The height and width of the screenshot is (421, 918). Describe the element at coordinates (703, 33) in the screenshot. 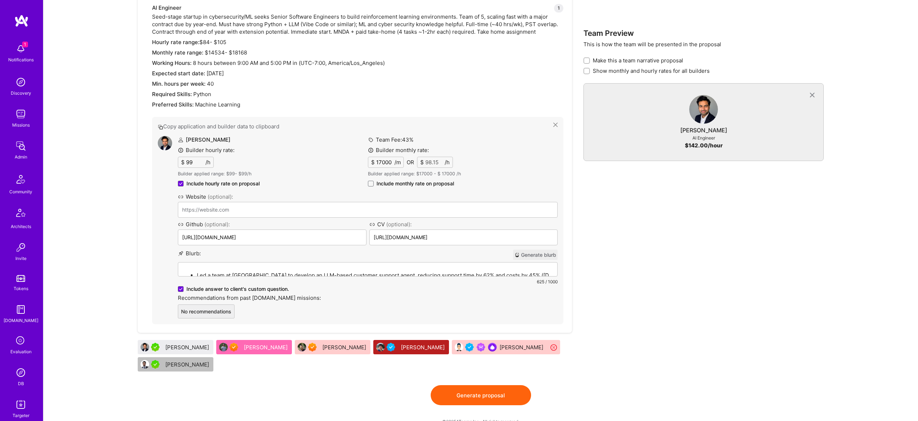

I see `h3: Team Preview` at that location.